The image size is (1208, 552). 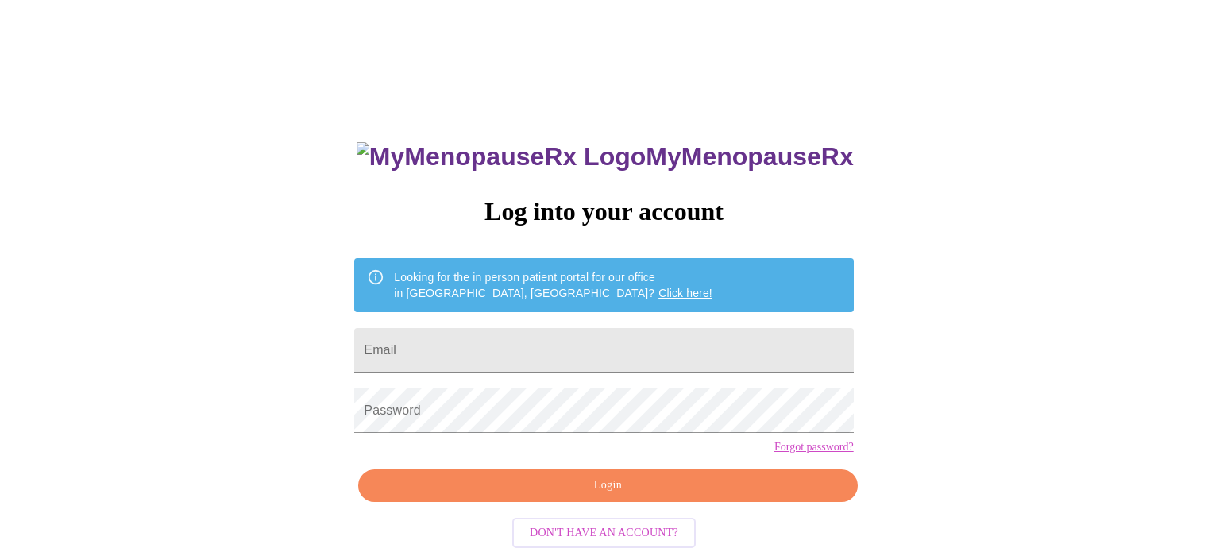 What do you see at coordinates (604, 533) in the screenshot?
I see `span: Don't have an account?` at bounding box center [604, 533].